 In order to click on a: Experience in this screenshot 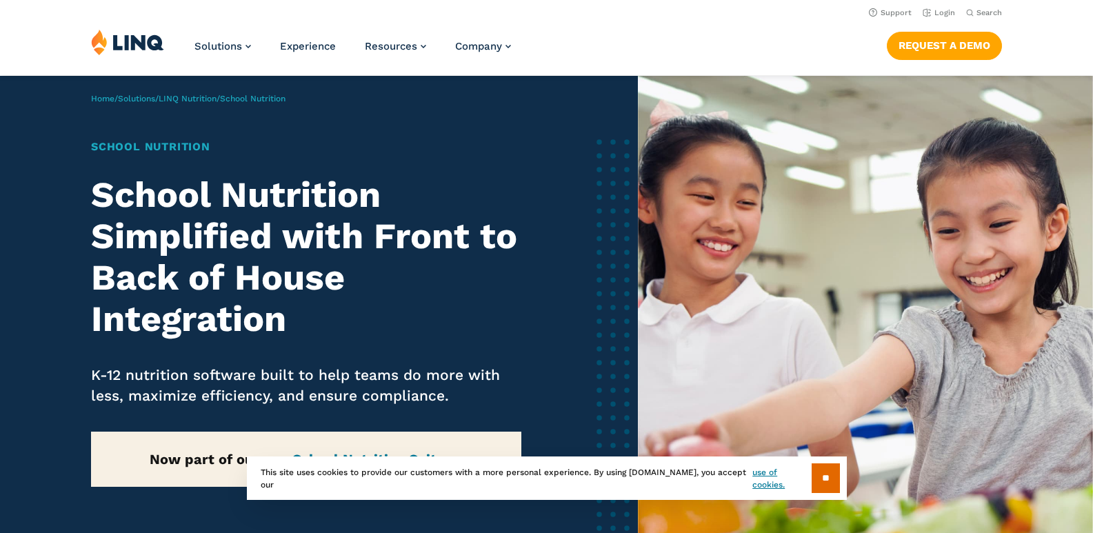, I will do `click(308, 46)`.